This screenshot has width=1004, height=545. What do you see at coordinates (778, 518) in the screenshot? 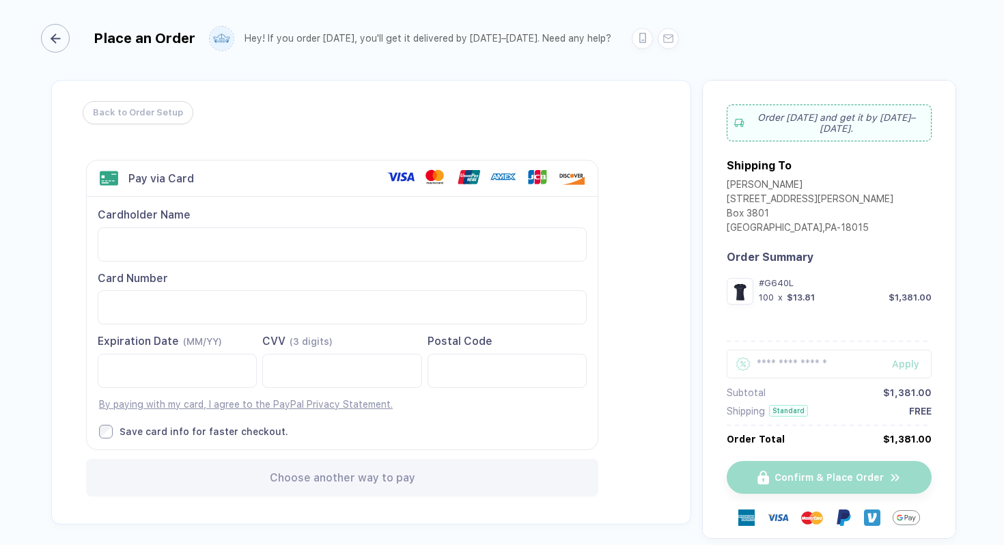
I see `img: visa` at bounding box center [778, 518].